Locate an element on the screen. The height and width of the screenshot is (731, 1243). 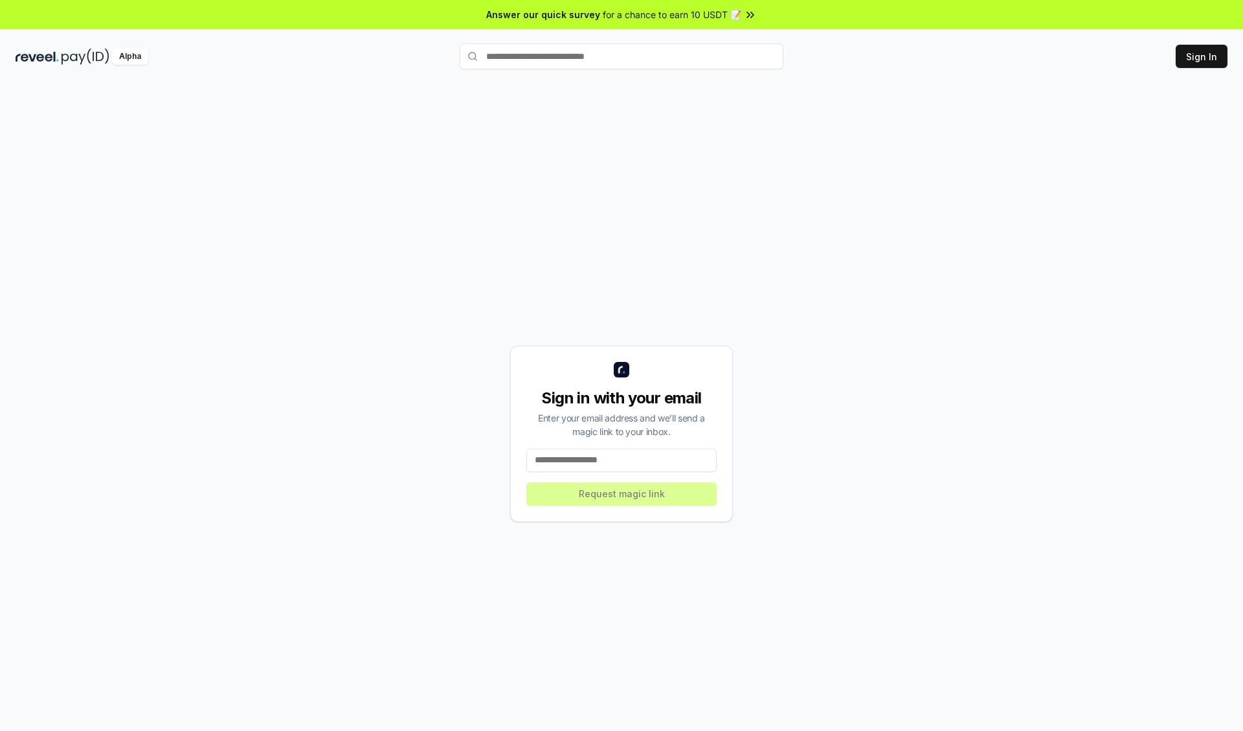
span: for a chance to earn 10 USDT 📝 is located at coordinates (672, 14).